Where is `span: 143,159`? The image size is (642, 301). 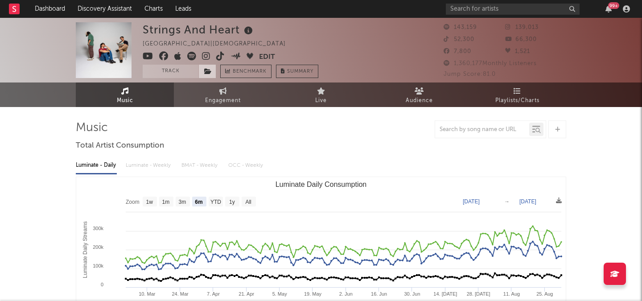 span: 143,159 is located at coordinates (460, 27).